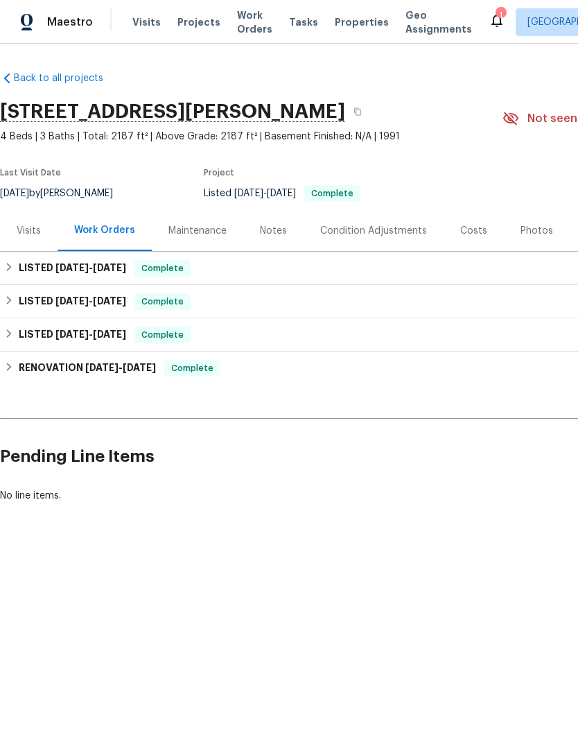 This screenshot has height=742, width=578. I want to click on span: Geo Assignments, so click(439, 22).